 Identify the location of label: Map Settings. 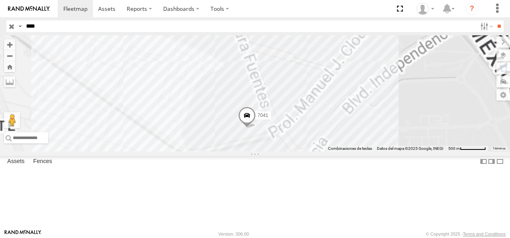
(503, 95).